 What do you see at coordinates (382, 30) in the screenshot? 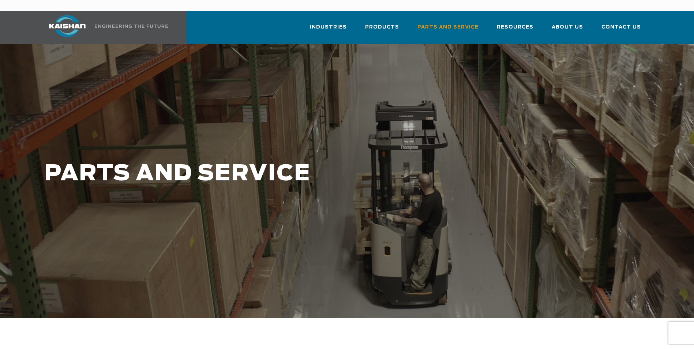
I see `a: Products` at bounding box center [382, 30].